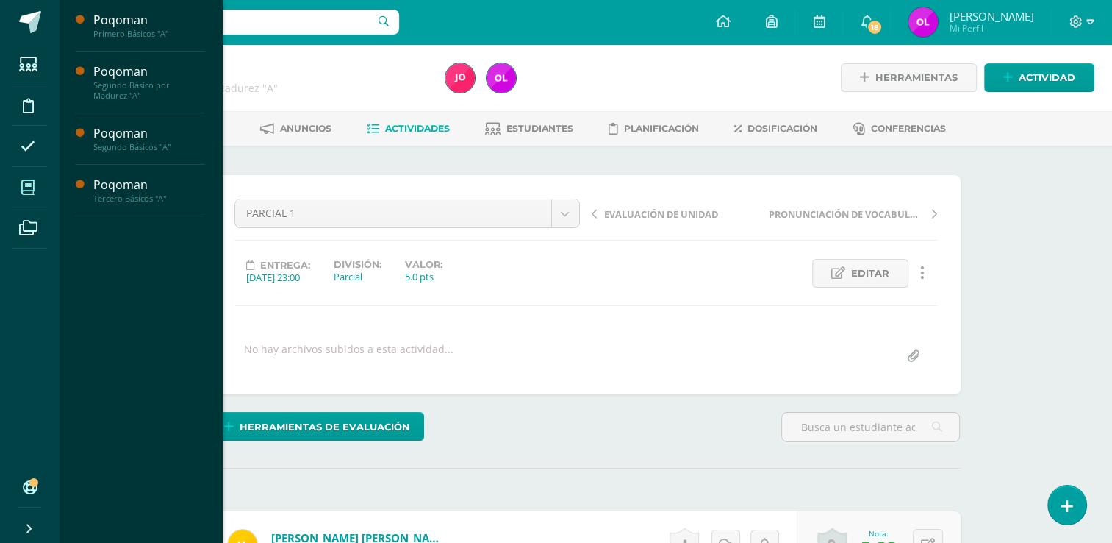 This screenshot has width=1112, height=543. Describe the element at coordinates (149, 25) in the screenshot. I see `a: PoqomanPrimero Básicos "A"` at that location.